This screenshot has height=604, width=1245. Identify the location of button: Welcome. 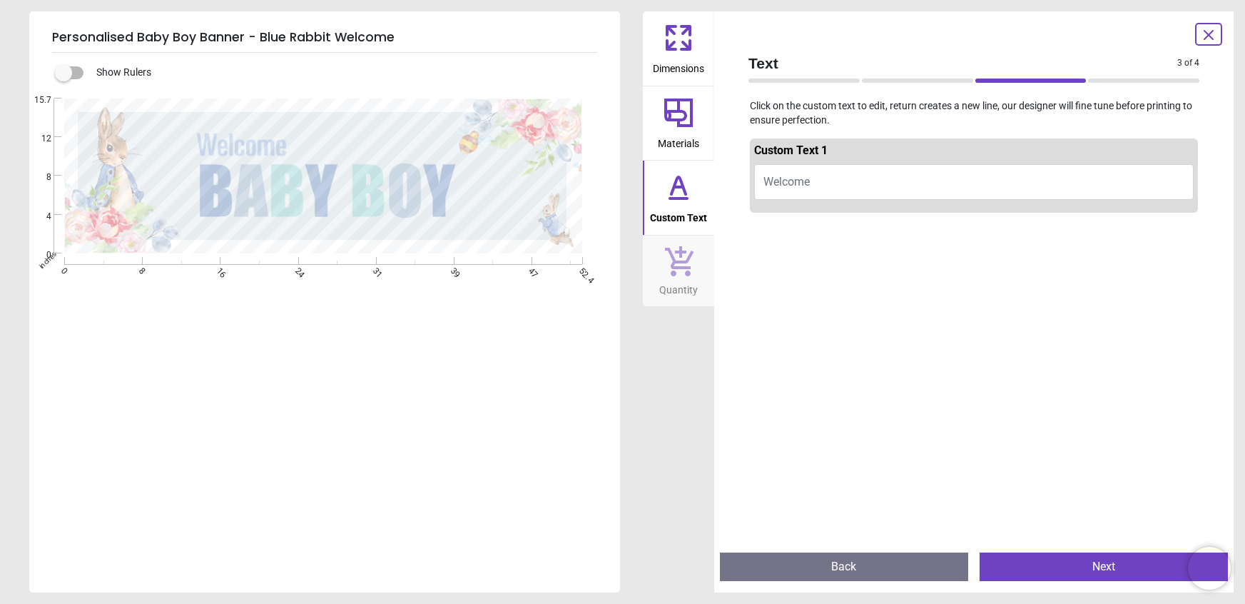
(974, 182).